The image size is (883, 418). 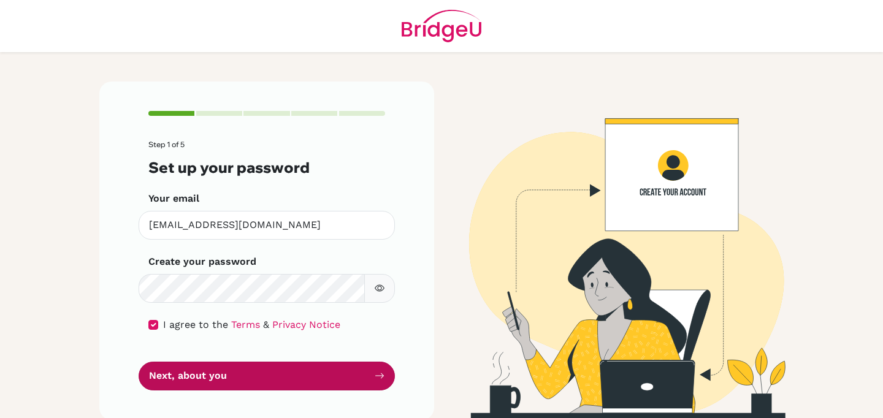 What do you see at coordinates (267, 376) in the screenshot?
I see `button: Next, about you` at bounding box center [267, 376].